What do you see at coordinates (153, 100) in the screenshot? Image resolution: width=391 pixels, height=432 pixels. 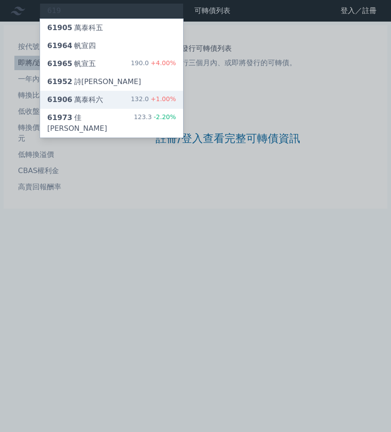 I see `div: 132.0` at bounding box center [153, 100].